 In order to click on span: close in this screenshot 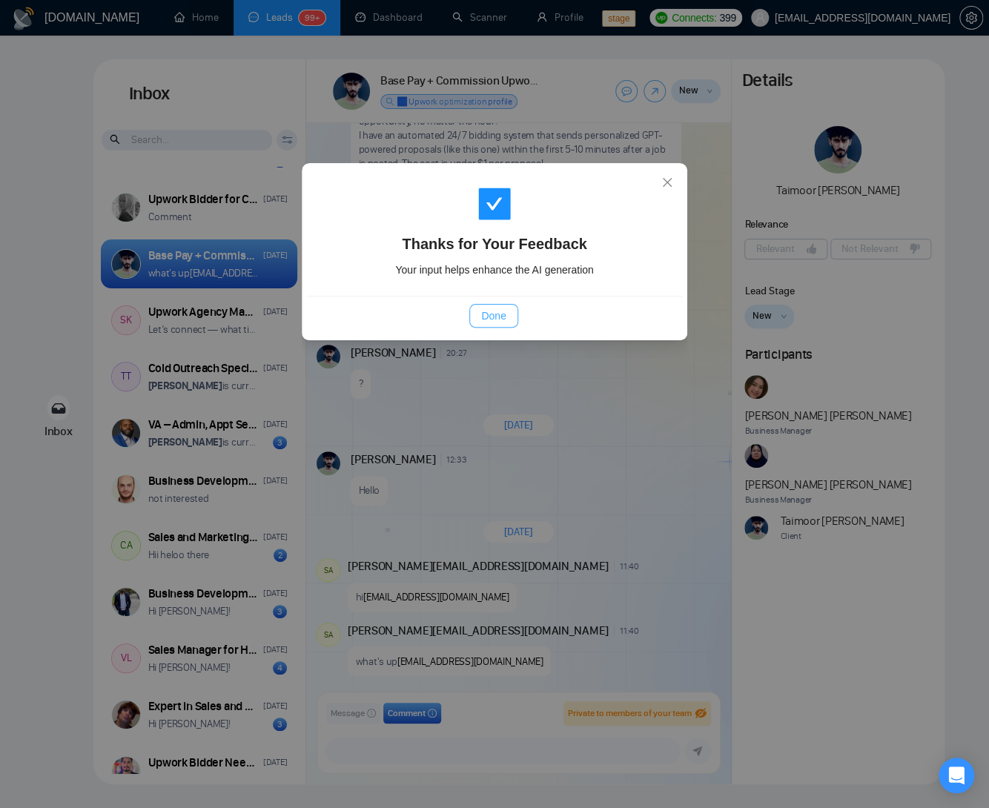, I will do `click(668, 182)`.